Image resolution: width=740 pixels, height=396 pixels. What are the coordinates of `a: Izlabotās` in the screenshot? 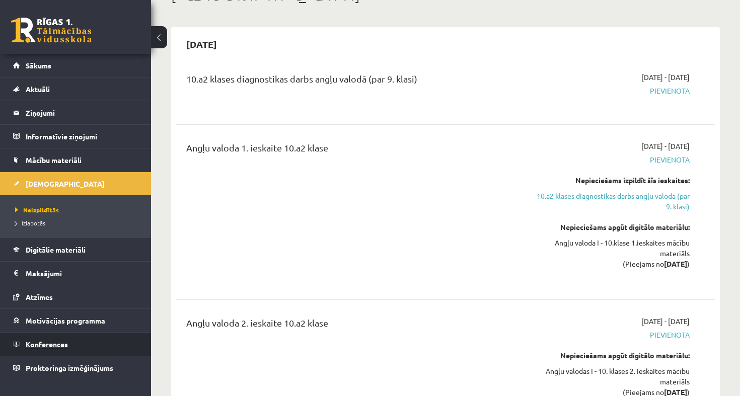 It's located at (78, 223).